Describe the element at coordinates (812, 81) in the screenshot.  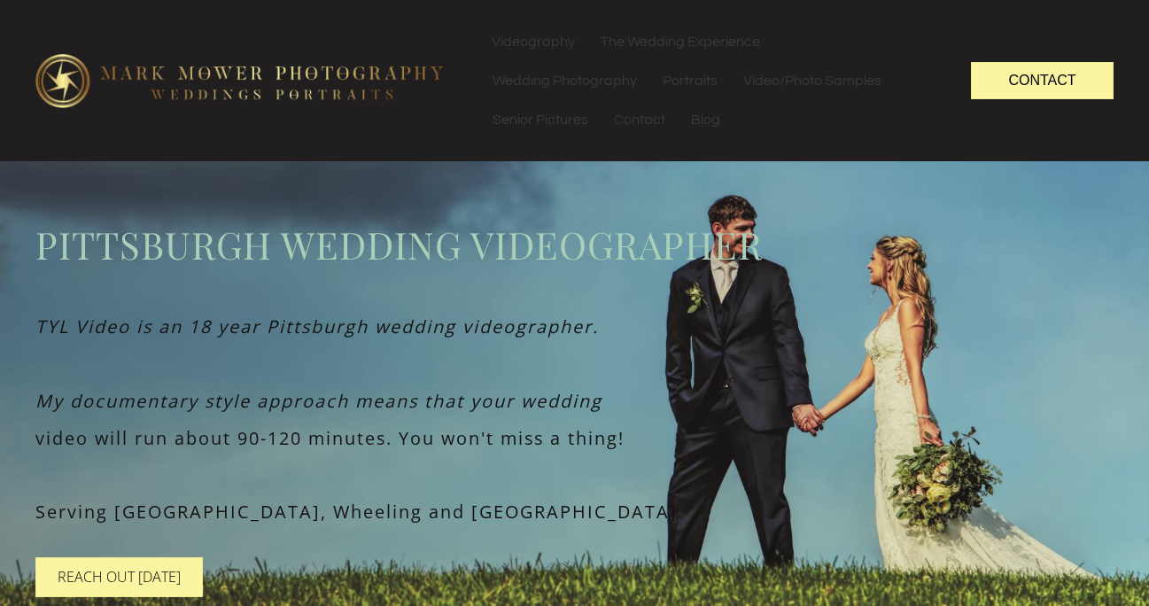
I see `a: Video/Photo Samples` at that location.